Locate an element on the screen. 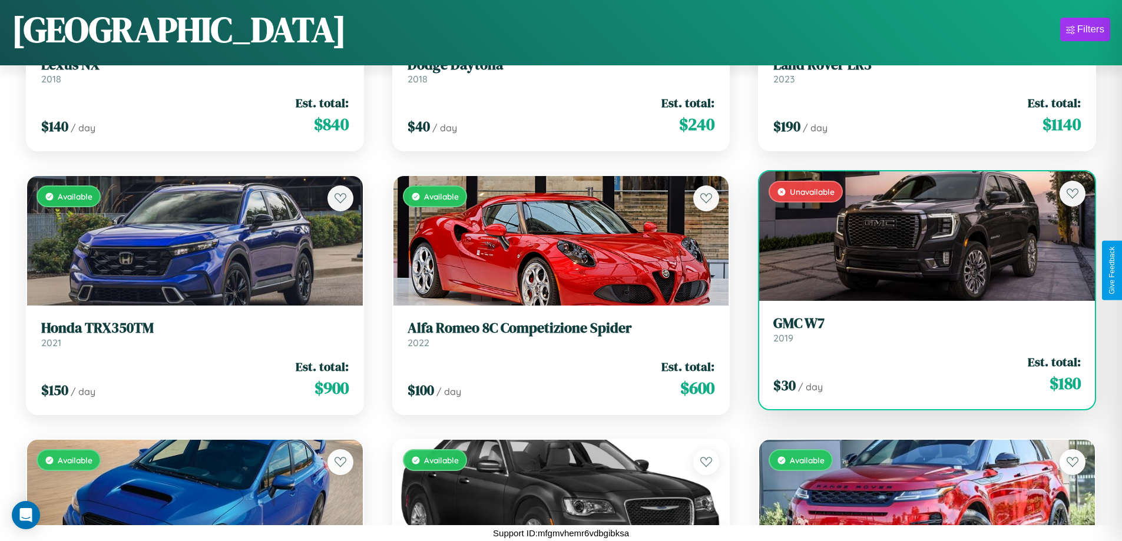  p: Support ID: mfgmvhemr6vdbgibksa is located at coordinates (561, 533).